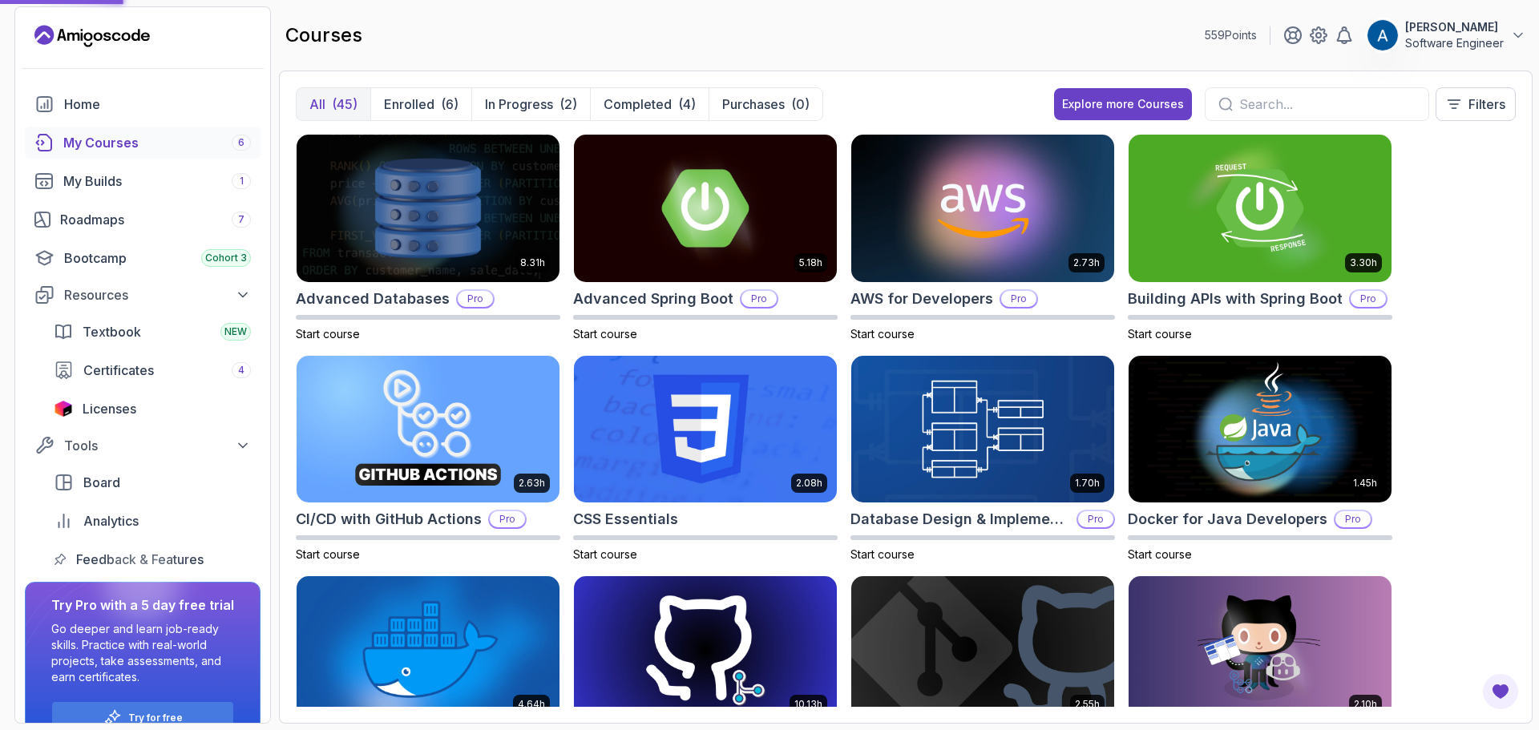 The height and width of the screenshot is (730, 1539). I want to click on span: Cohort 3, so click(226, 258).